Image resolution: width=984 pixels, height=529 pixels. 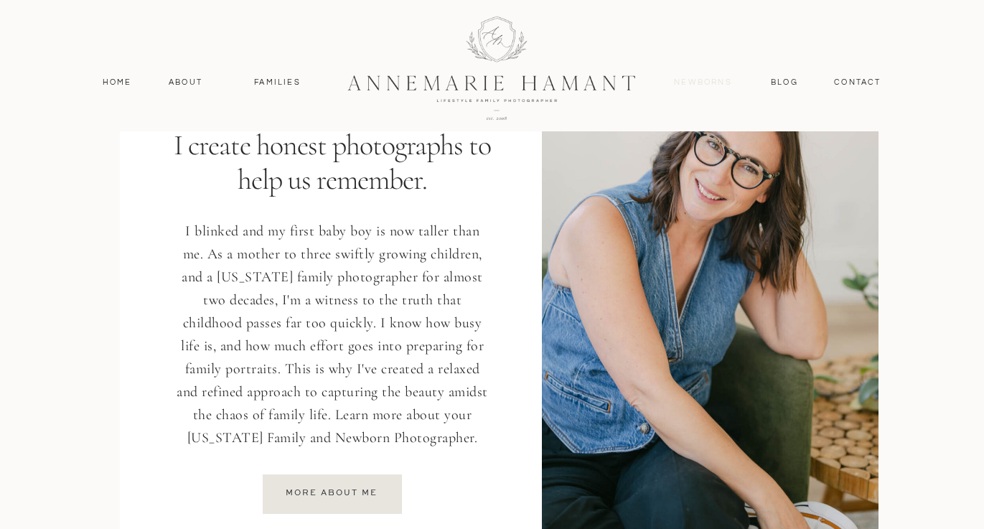 I want to click on a: Home, so click(x=117, y=83).